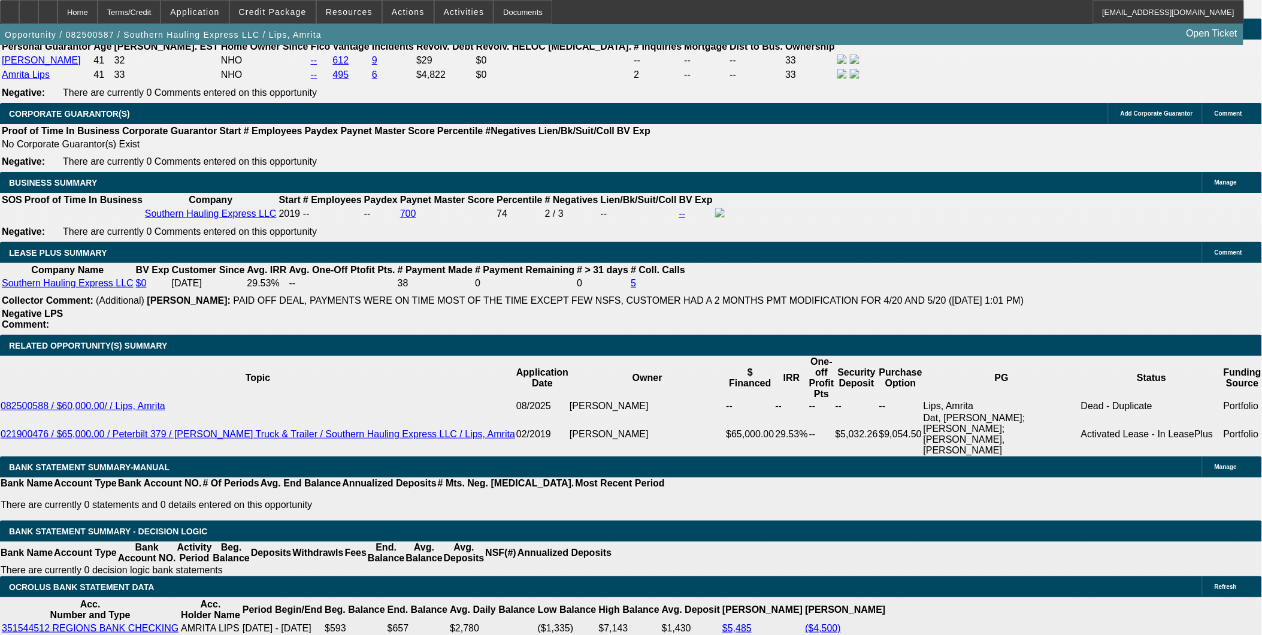 The width and height of the screenshot is (1262, 635). Describe the element at coordinates (525, 269) in the screenshot. I see `b: # Payment Remaining` at that location.